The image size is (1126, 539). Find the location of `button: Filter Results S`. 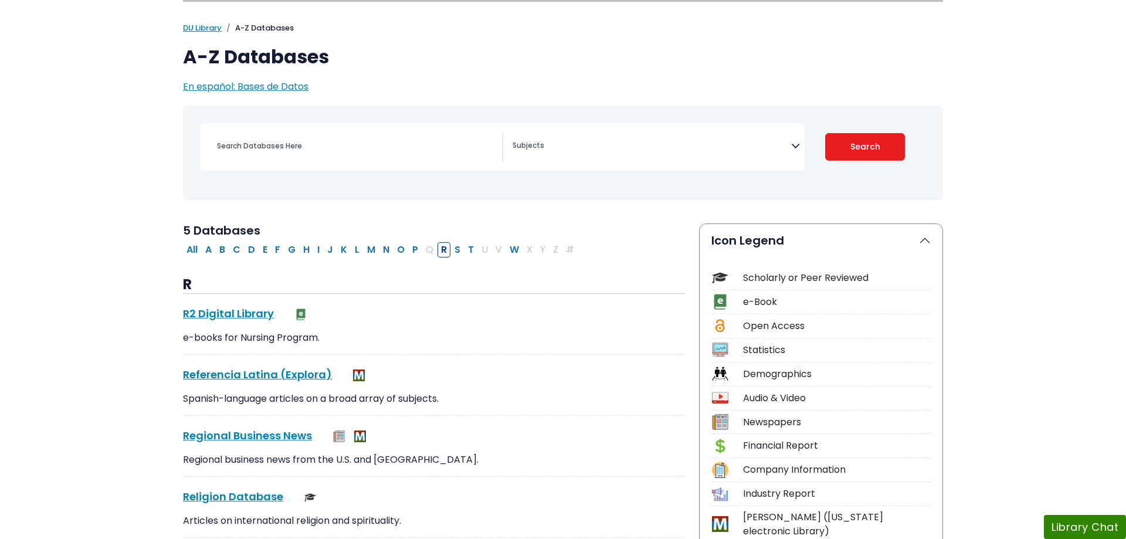

button: Filter Results S is located at coordinates (458, 250).